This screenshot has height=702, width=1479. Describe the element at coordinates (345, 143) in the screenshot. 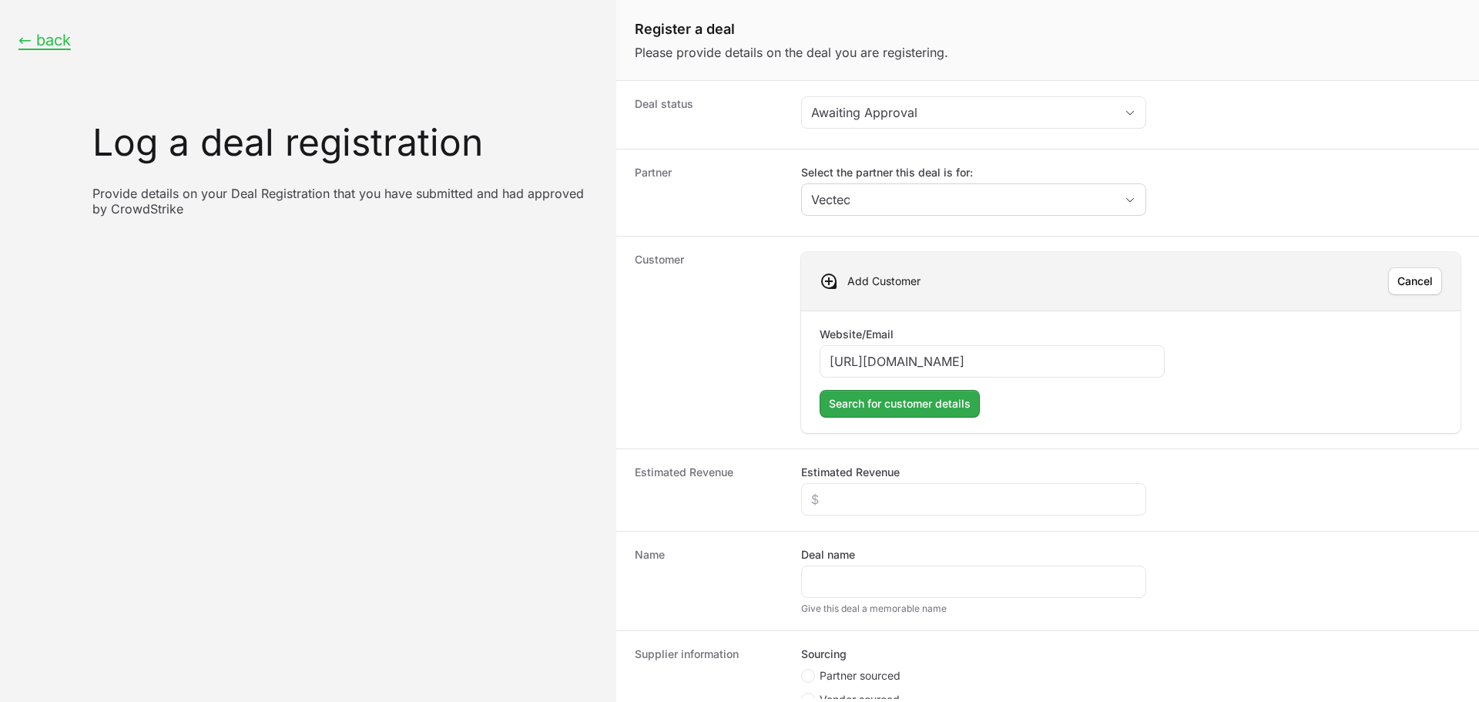

I see `h1: Log a deal registration` at that location.